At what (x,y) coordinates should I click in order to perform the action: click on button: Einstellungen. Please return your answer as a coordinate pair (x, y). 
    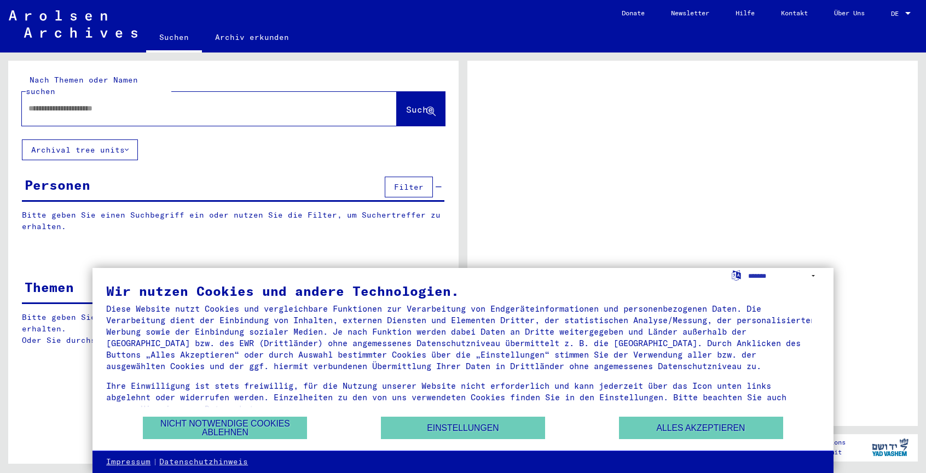
    Looking at the image, I should click on (463, 428).